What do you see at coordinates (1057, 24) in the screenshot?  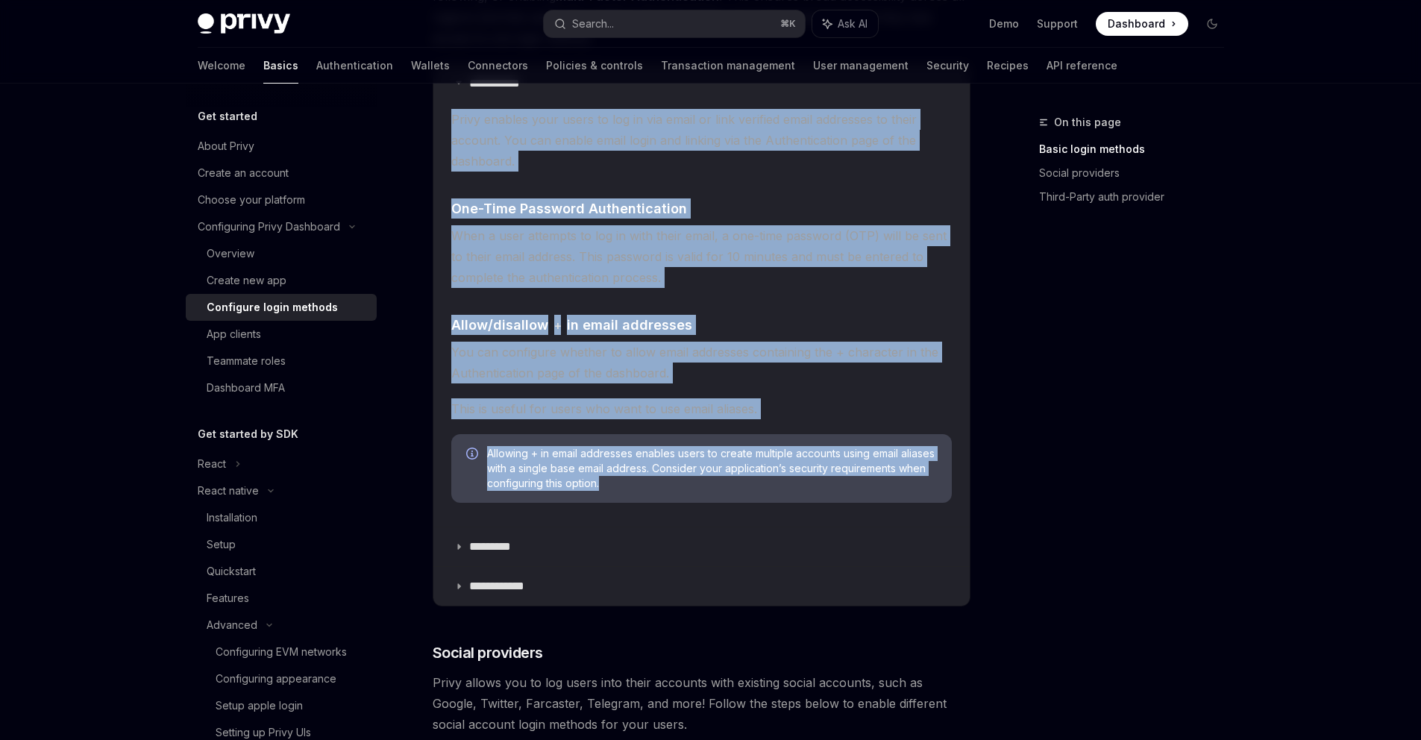 I see `a: Support` at bounding box center [1057, 24].